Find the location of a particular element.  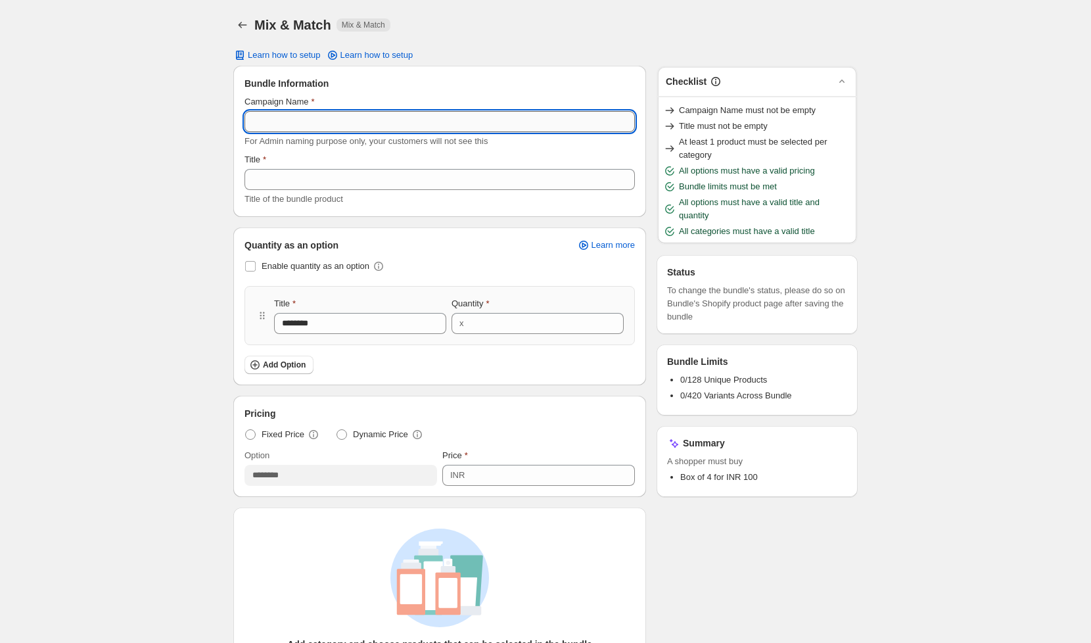

div: x is located at coordinates (462, 323).